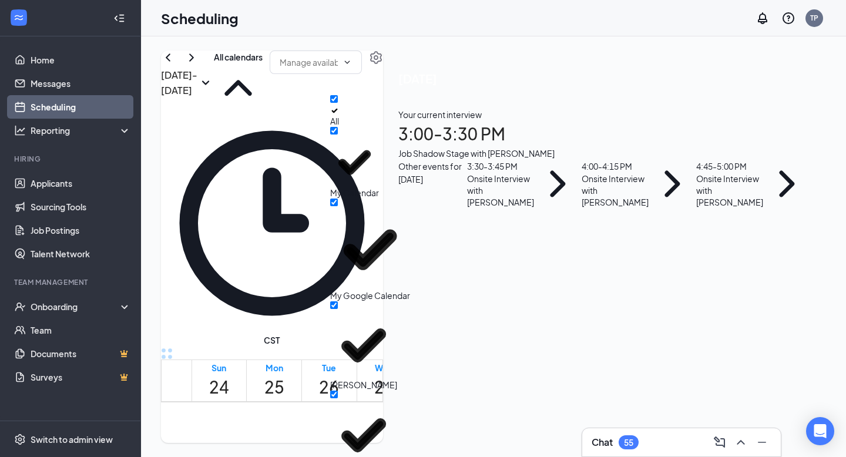 Image resolution: width=846 pixels, height=457 pixels. What do you see at coordinates (206, 83) in the screenshot?
I see `svg: SmallChevronDown` at bounding box center [206, 83].